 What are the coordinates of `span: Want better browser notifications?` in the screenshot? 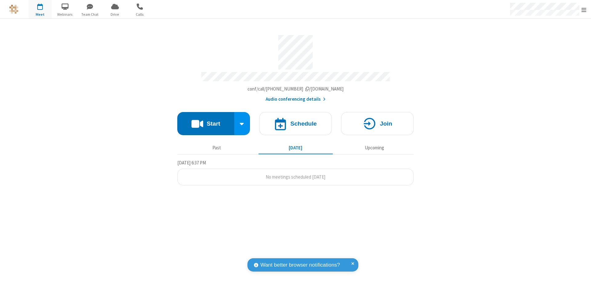 It's located at (300, 265).